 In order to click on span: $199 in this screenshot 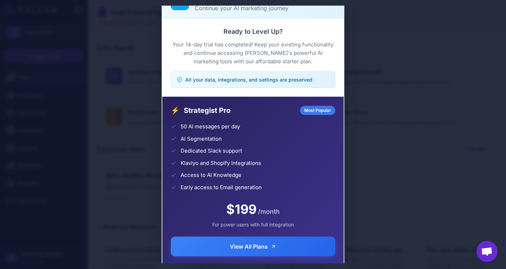, I will do `click(242, 209)`.